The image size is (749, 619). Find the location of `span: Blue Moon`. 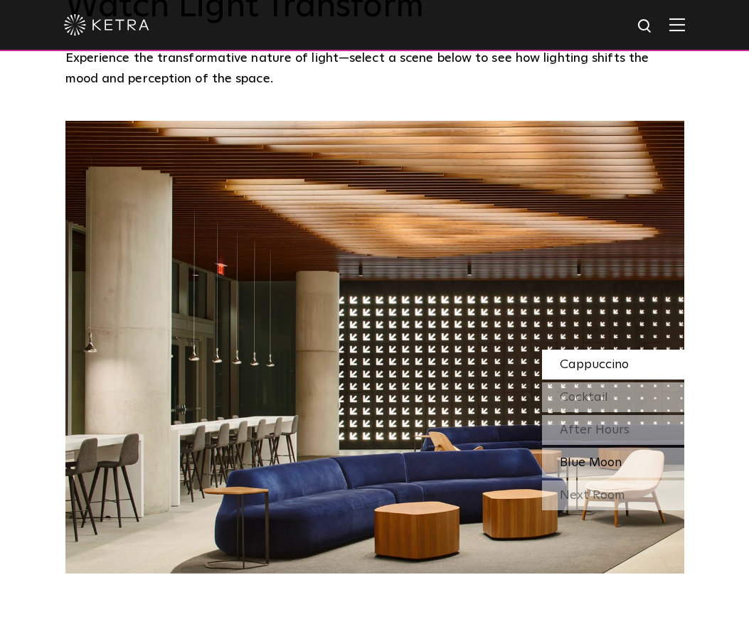

span: Blue Moon is located at coordinates (590, 463).